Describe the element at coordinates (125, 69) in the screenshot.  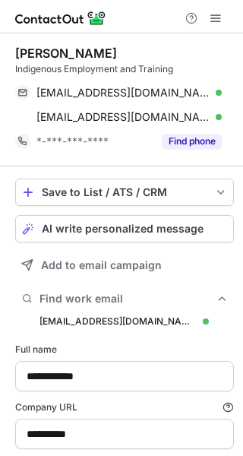
I see `div: Indigenous Employment and Training` at that location.